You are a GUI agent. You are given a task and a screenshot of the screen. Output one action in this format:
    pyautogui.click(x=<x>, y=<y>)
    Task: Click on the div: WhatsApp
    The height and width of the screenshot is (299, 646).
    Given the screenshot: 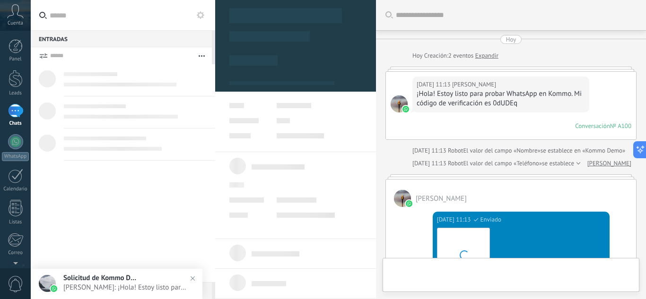 What is the action you would take?
    pyautogui.click(x=15, y=157)
    